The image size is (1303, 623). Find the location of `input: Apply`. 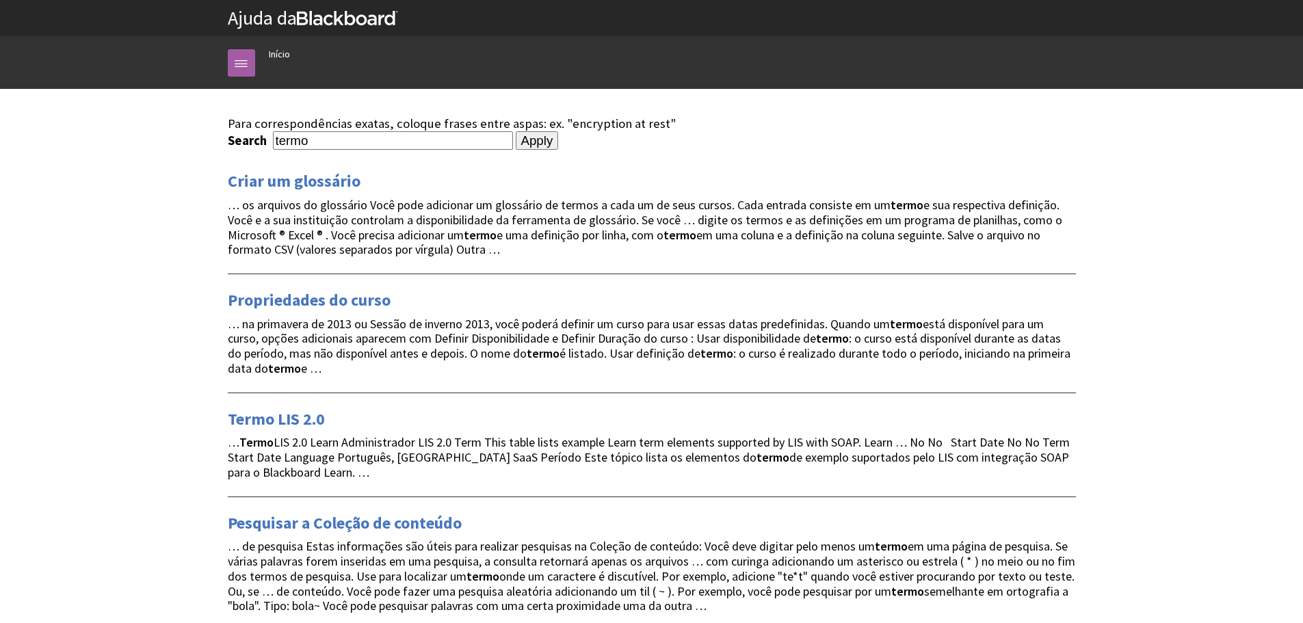

input: Apply is located at coordinates (537, 141).